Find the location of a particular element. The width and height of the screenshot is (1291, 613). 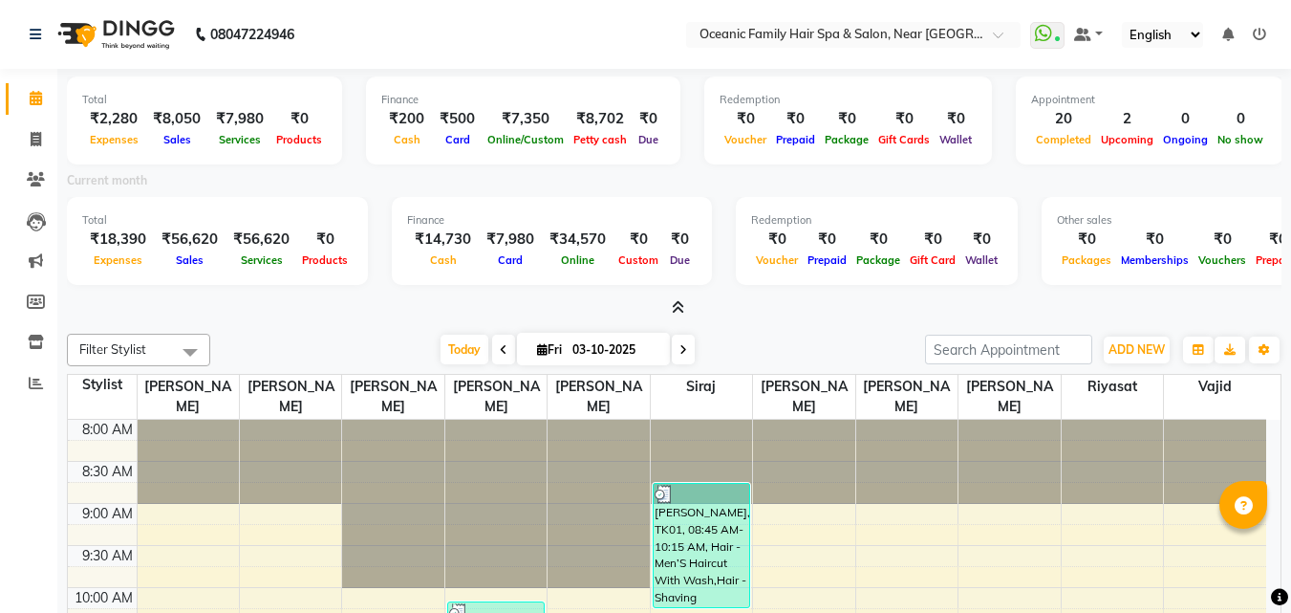

div: ₹200 is located at coordinates (406, 118).